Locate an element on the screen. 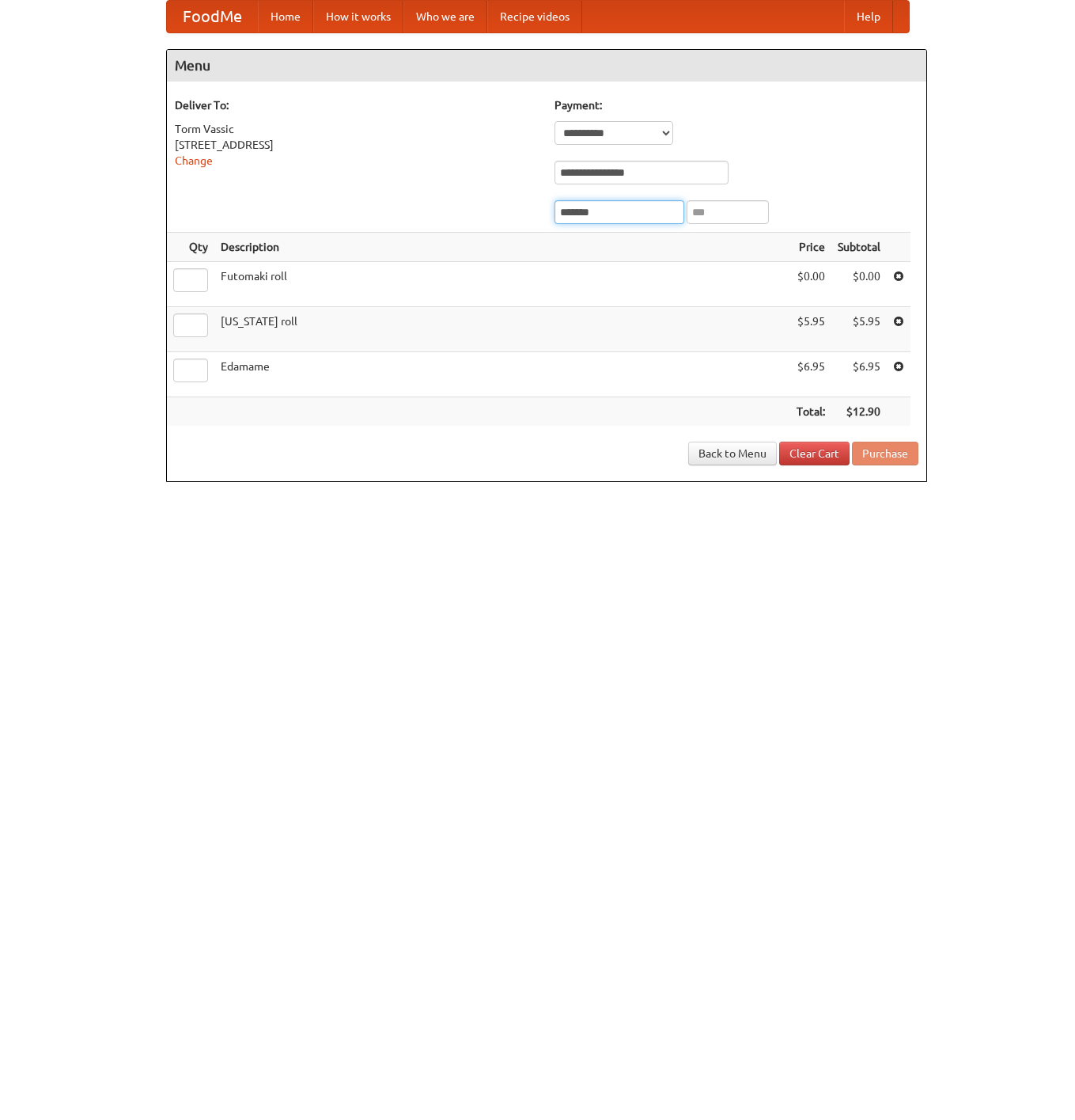 This screenshot has width=1075, height=1120. div: Torm Vassic is located at coordinates (357, 129).